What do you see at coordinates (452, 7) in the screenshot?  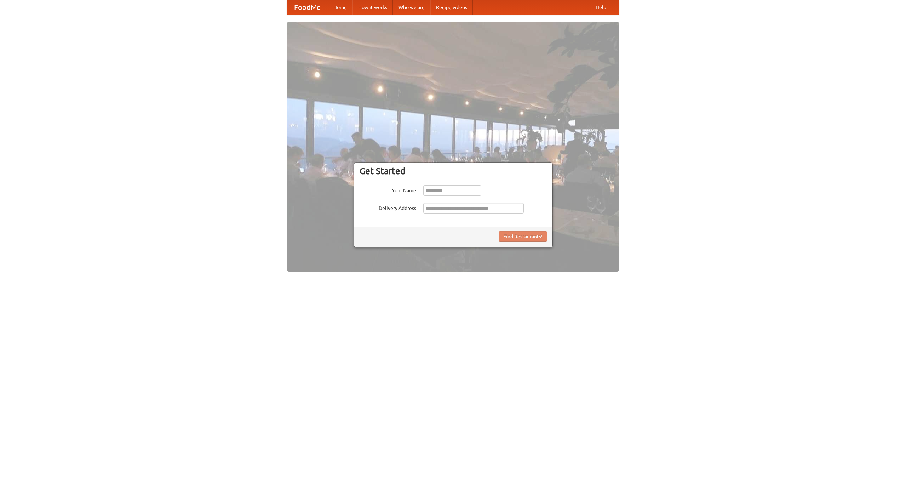 I see `a: Recipe videos` at bounding box center [452, 7].